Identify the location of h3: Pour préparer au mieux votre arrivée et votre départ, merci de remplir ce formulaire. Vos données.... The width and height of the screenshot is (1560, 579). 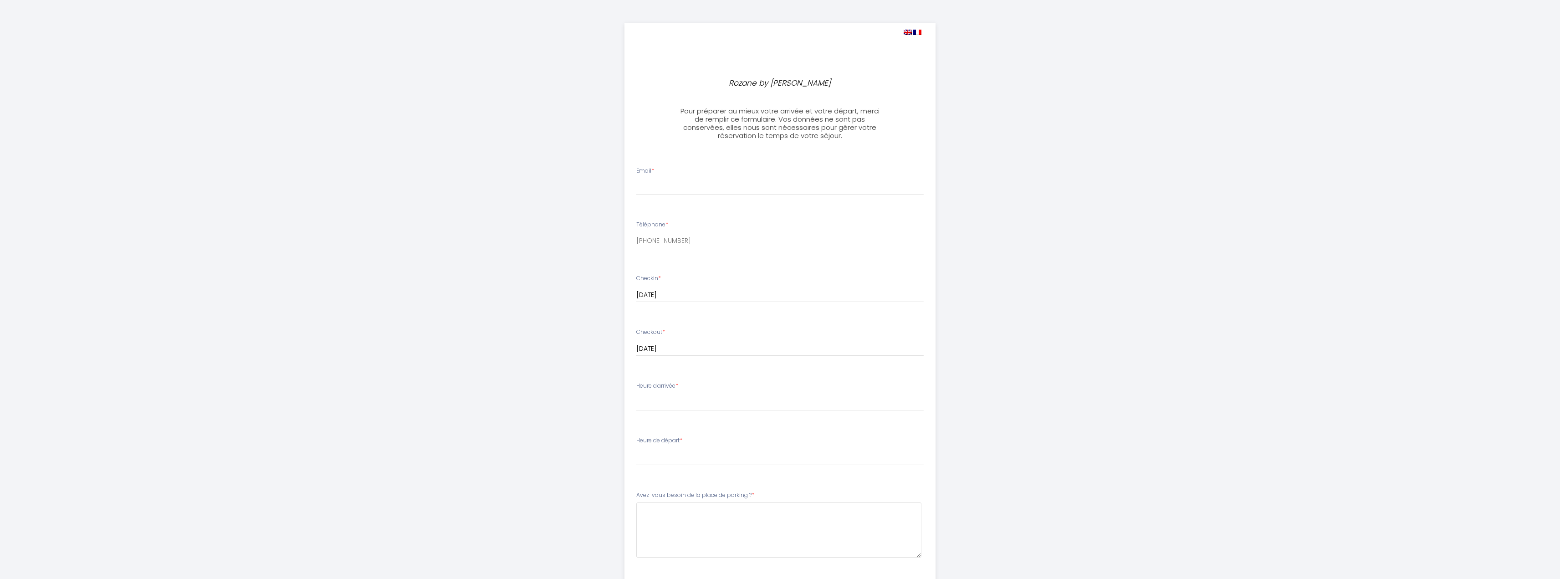
(780, 123).